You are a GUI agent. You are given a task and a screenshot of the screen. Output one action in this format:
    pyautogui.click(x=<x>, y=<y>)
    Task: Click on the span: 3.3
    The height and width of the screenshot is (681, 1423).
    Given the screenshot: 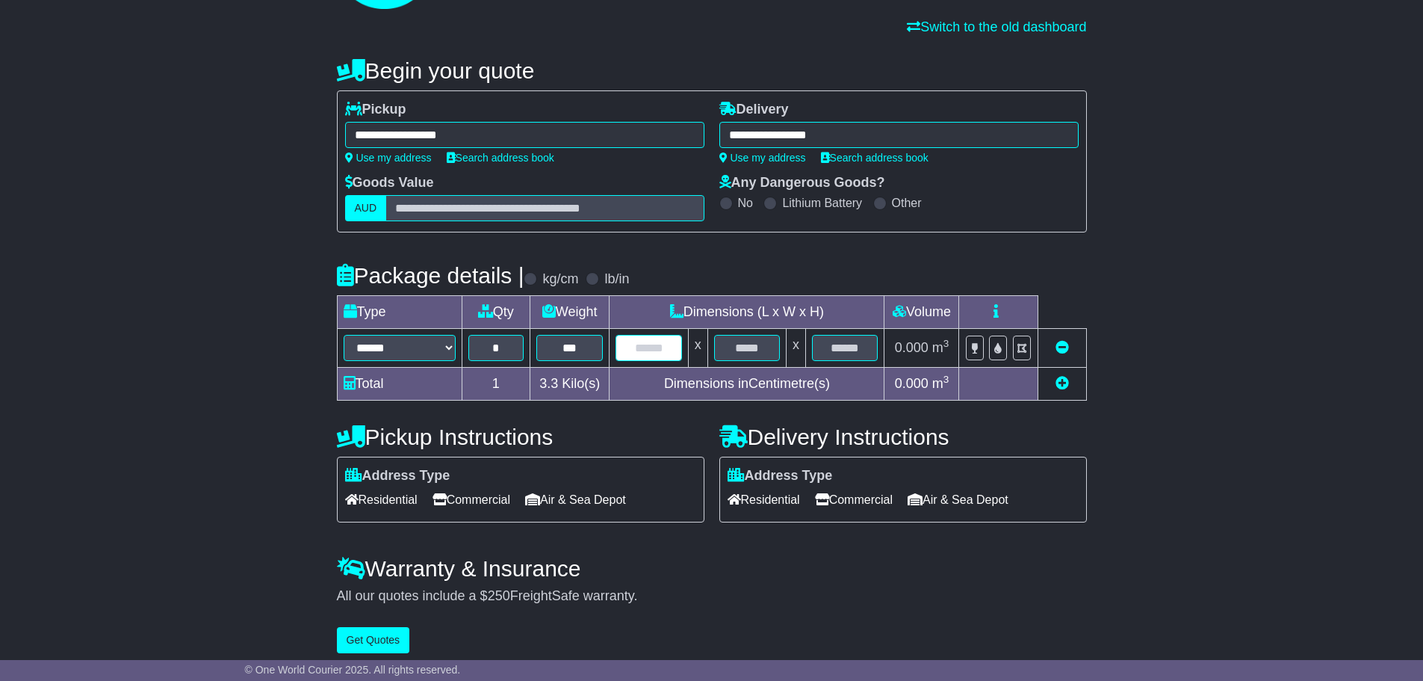 What is the action you would take?
    pyautogui.click(x=548, y=383)
    